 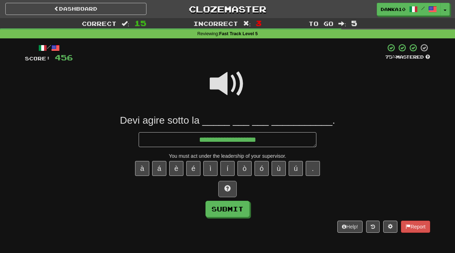 What do you see at coordinates (159, 169) in the screenshot?
I see `button: á` at bounding box center [159, 169].